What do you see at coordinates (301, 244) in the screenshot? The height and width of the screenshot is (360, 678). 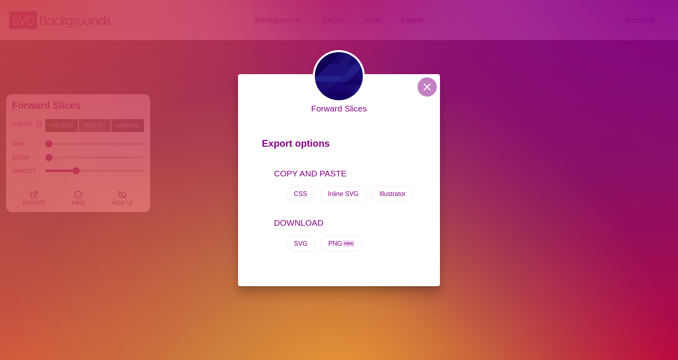 I see `button: SVG` at bounding box center [301, 244].